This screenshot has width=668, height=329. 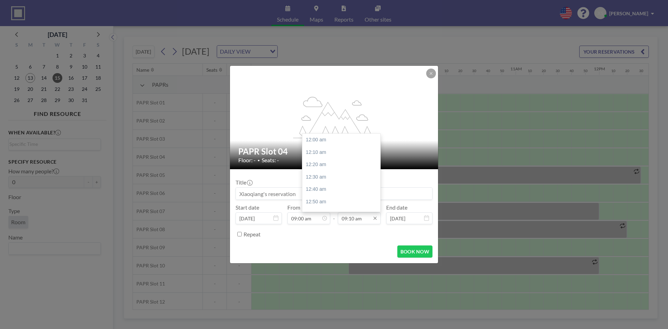 I want to click on button: BOOK NOW, so click(x=415, y=251).